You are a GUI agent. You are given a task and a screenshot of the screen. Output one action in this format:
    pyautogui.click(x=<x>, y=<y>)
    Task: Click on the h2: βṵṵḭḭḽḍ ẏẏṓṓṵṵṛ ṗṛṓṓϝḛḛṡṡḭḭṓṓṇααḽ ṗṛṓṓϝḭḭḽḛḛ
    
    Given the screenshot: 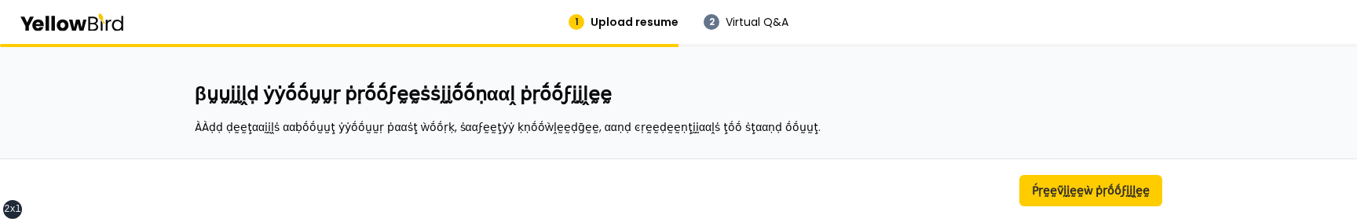 What is the action you would take?
    pyautogui.click(x=678, y=94)
    